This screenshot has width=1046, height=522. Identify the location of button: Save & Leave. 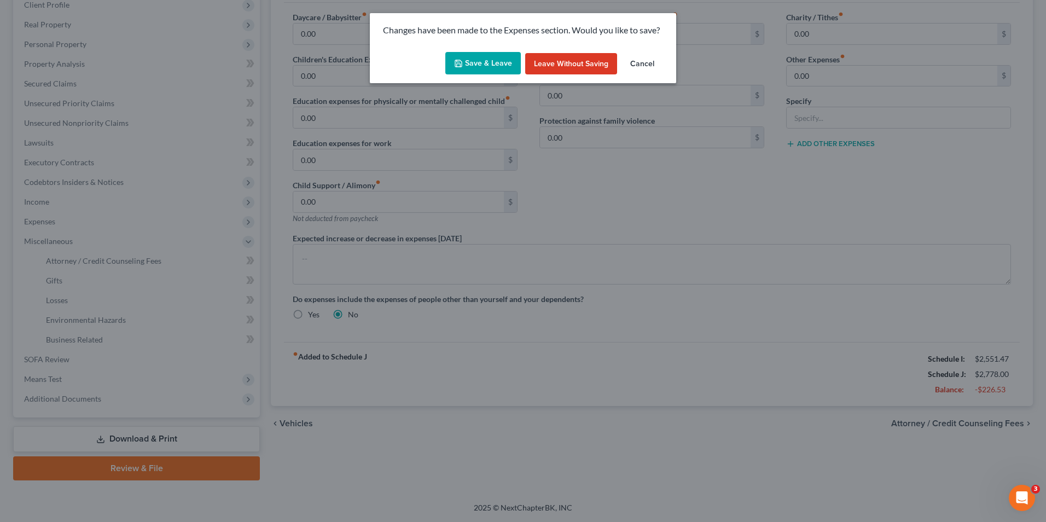
(483, 63).